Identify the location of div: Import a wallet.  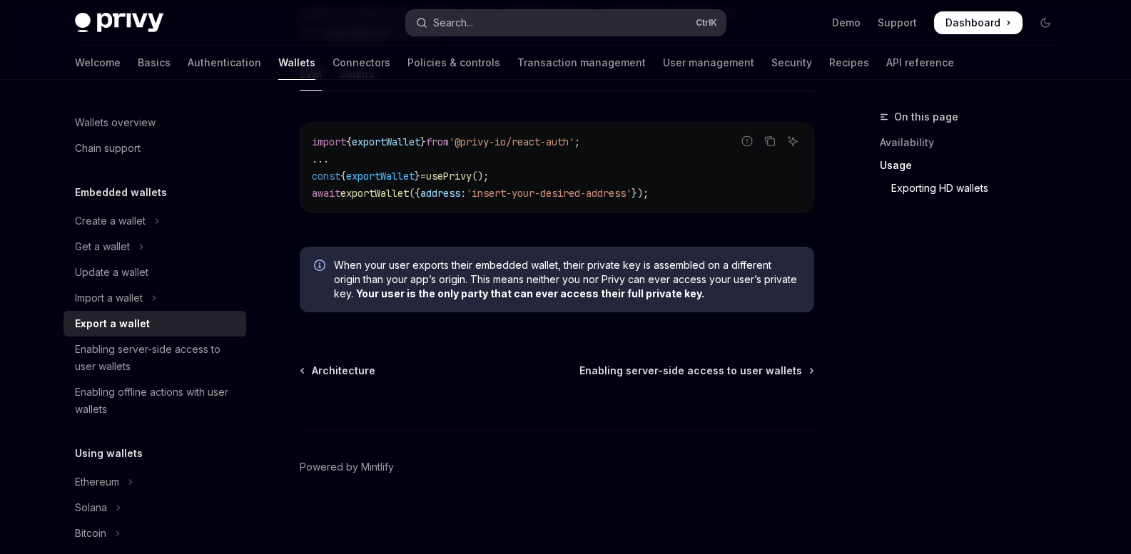
(108, 298).